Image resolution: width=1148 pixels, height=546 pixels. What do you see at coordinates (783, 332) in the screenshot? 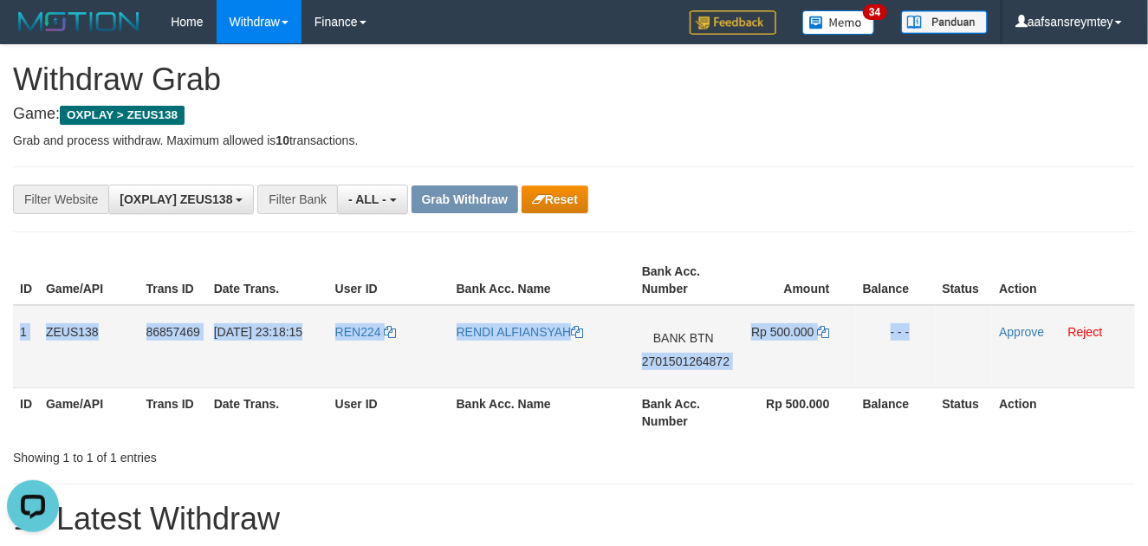
I see `span: Rp 500.000` at bounding box center [783, 332].